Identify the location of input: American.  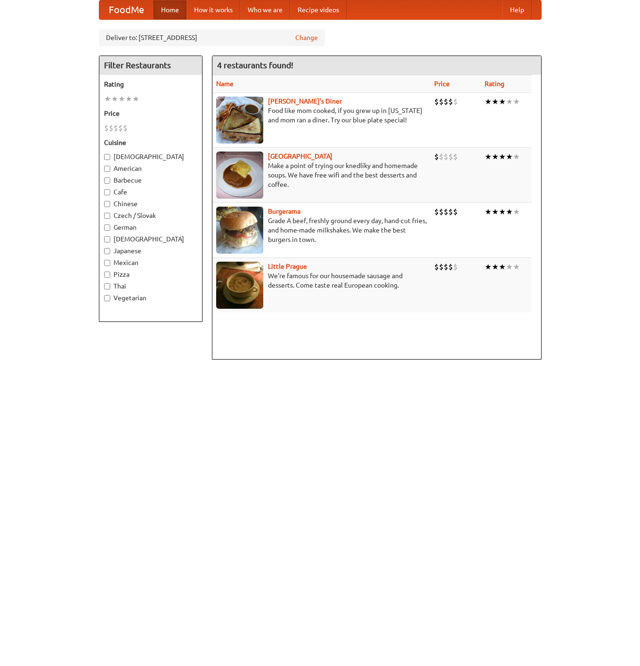
(107, 169).